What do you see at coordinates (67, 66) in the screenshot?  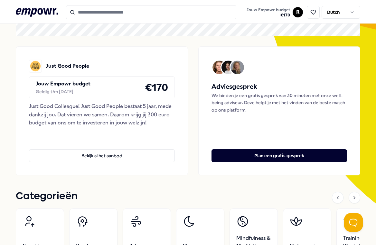 I see `p: Just Good People` at bounding box center [67, 66].